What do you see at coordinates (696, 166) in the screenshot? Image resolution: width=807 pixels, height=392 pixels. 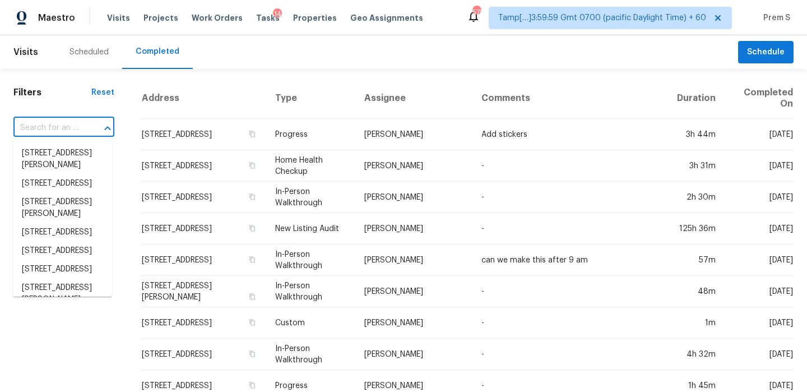 I see `td: 3h 31m` at bounding box center [696, 166].